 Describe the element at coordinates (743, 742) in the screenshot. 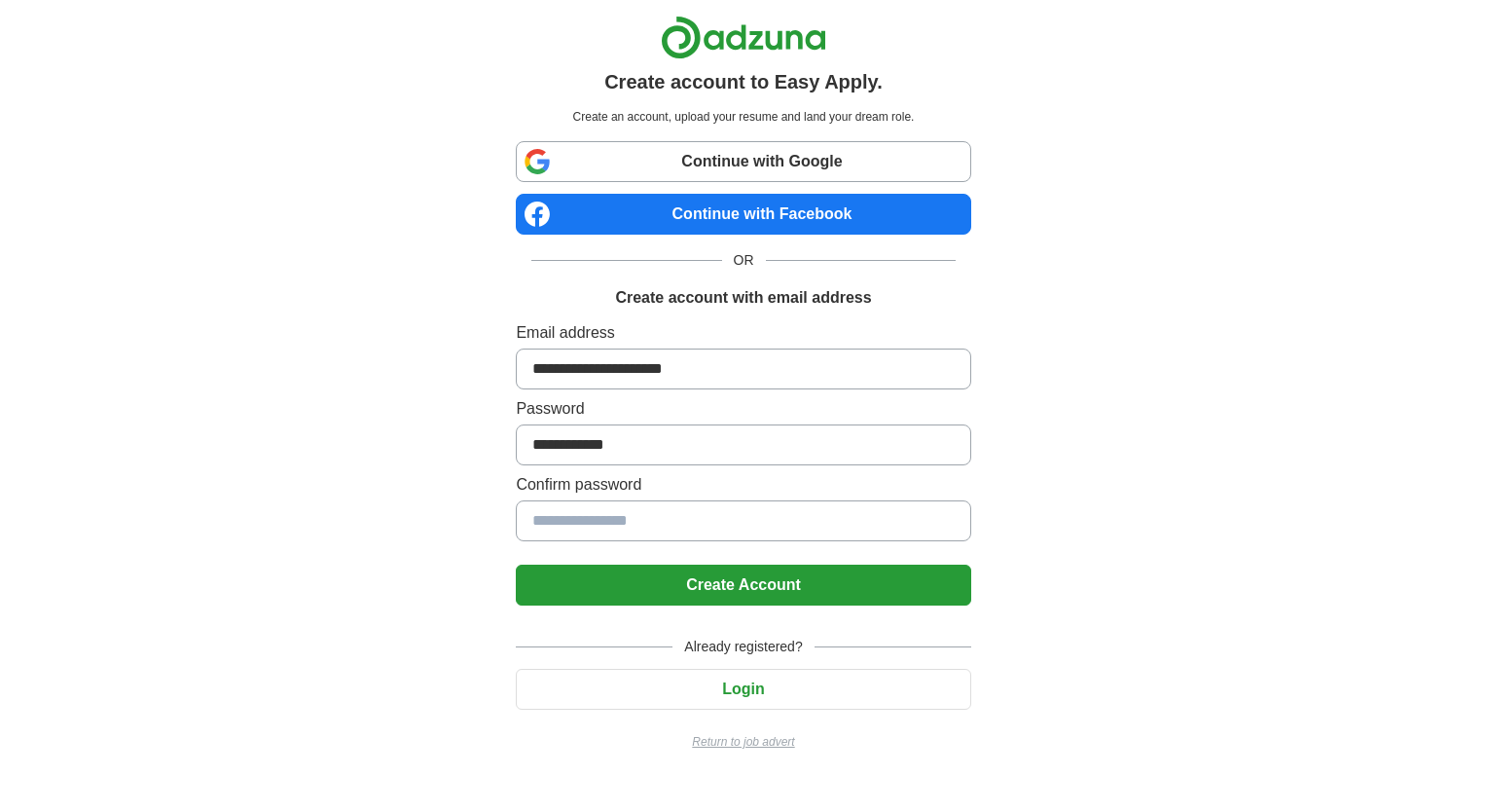

I see `p: Return to job advert` at that location.